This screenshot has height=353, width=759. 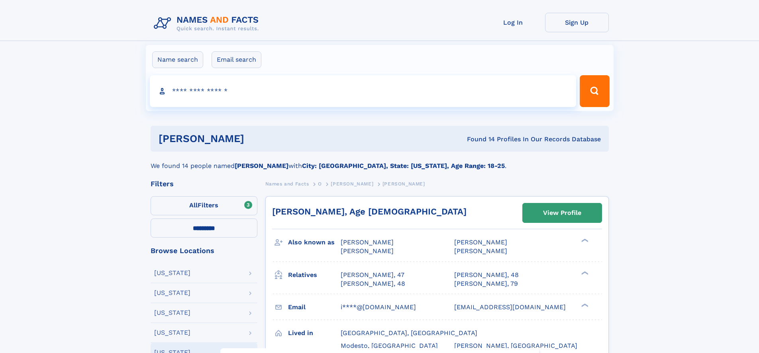 I want to click on label: Name search, so click(x=178, y=60).